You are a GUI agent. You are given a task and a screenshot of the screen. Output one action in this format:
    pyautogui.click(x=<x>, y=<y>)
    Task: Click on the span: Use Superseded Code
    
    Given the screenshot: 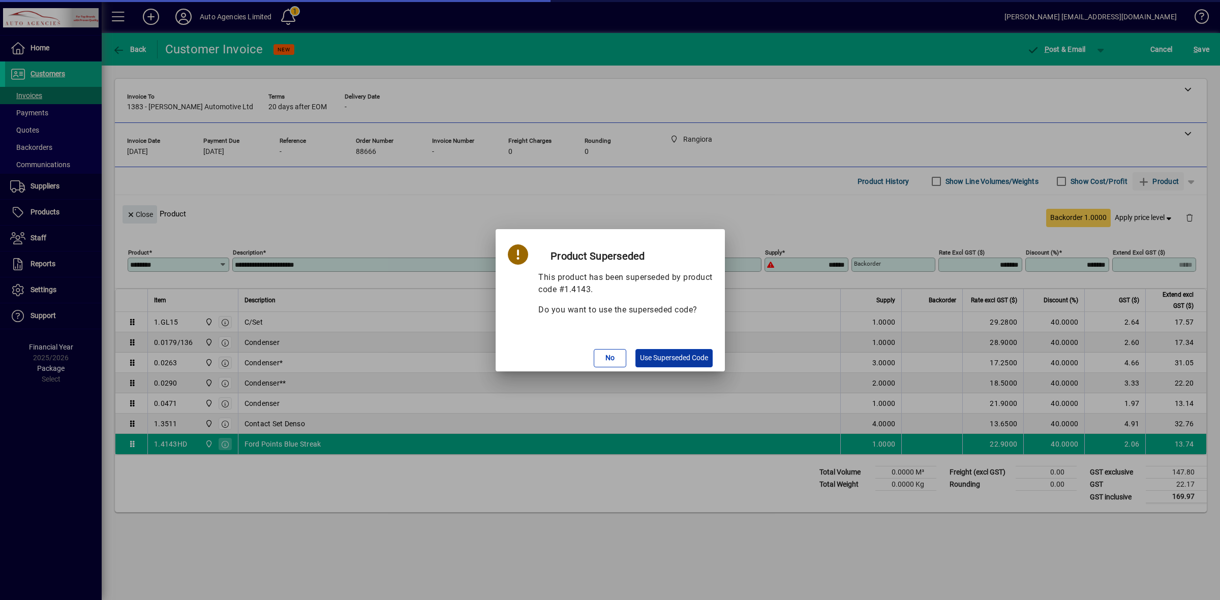 What is the action you would take?
    pyautogui.click(x=674, y=358)
    